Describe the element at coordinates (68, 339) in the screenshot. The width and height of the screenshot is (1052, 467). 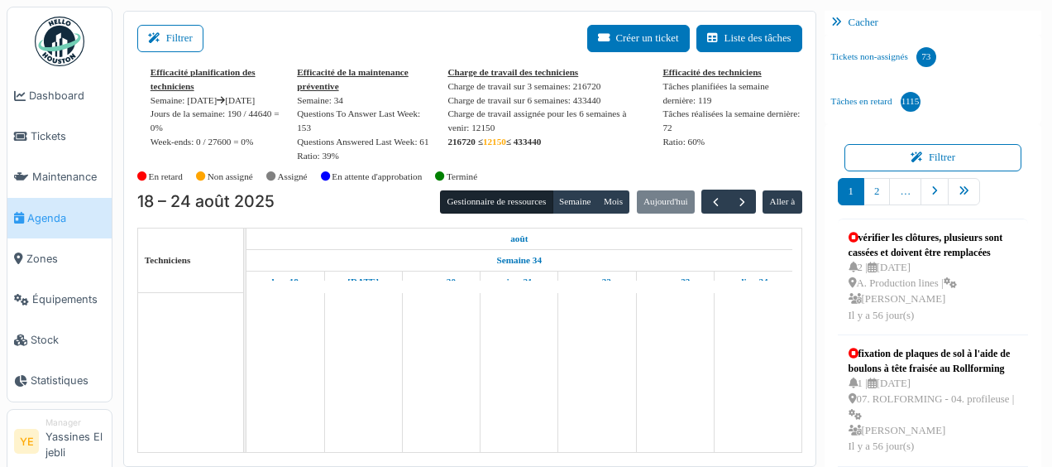
I see `span: Stock` at that location.